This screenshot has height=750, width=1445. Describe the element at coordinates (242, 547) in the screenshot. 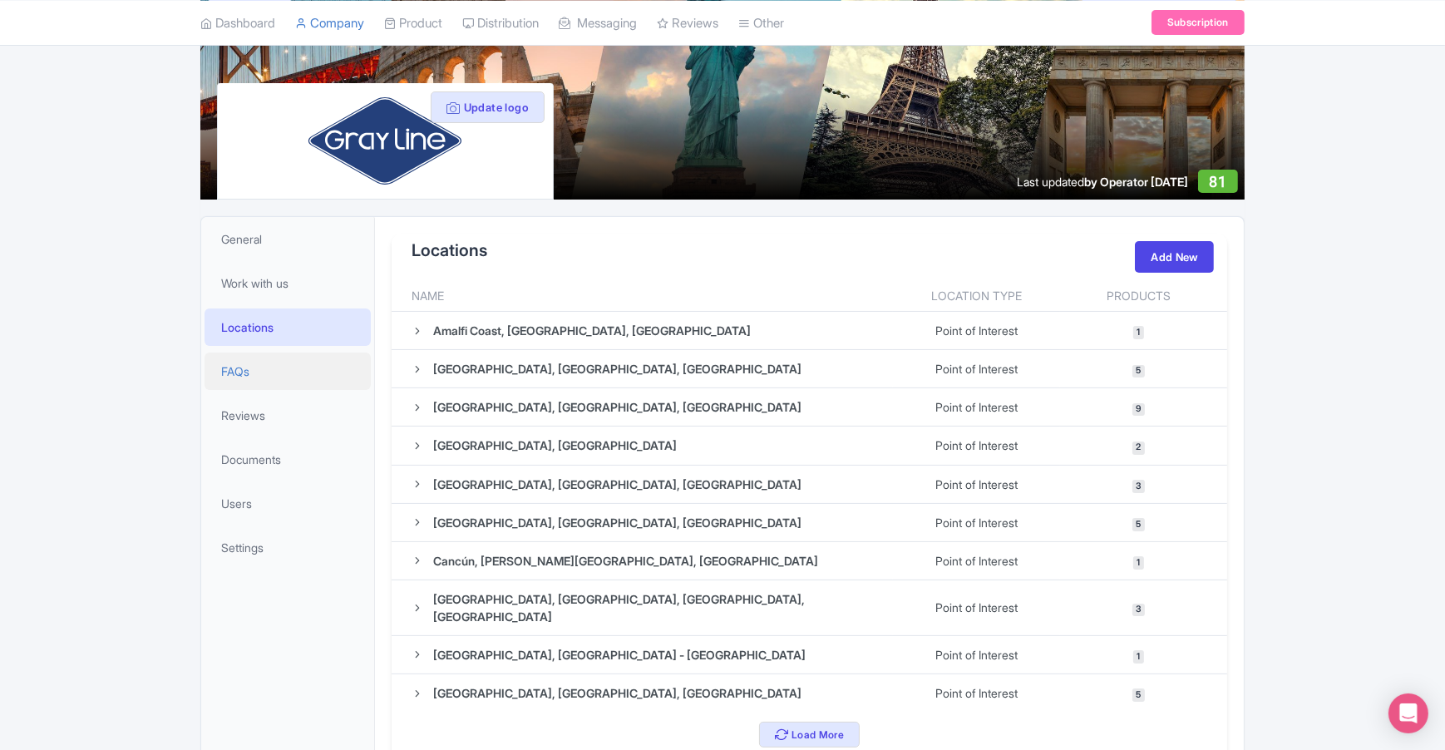

I see `span: Settings` at that location.